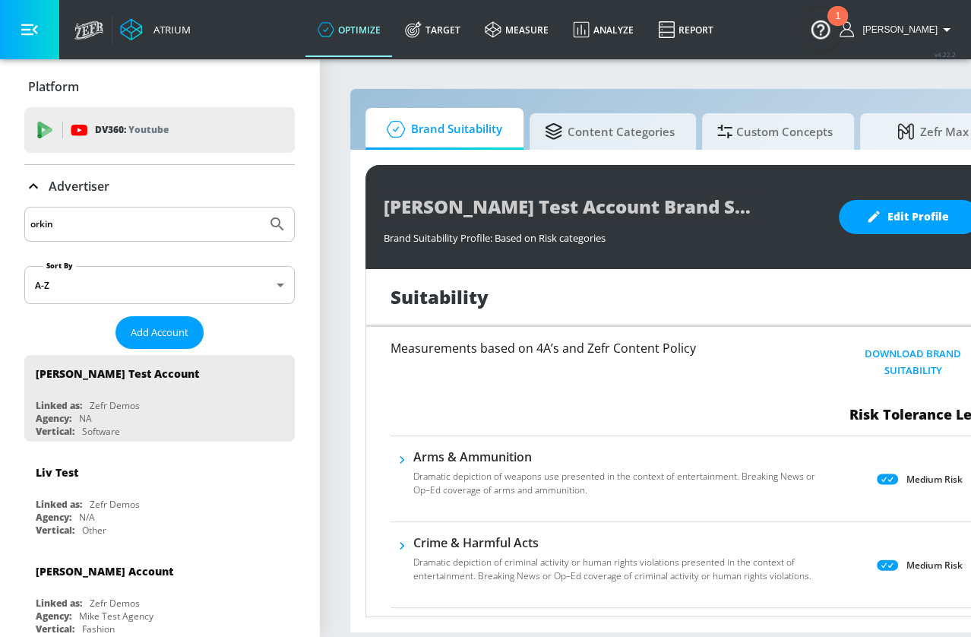  Describe the element at coordinates (945, 54) in the screenshot. I see `span: v 4.22.2` at that location.